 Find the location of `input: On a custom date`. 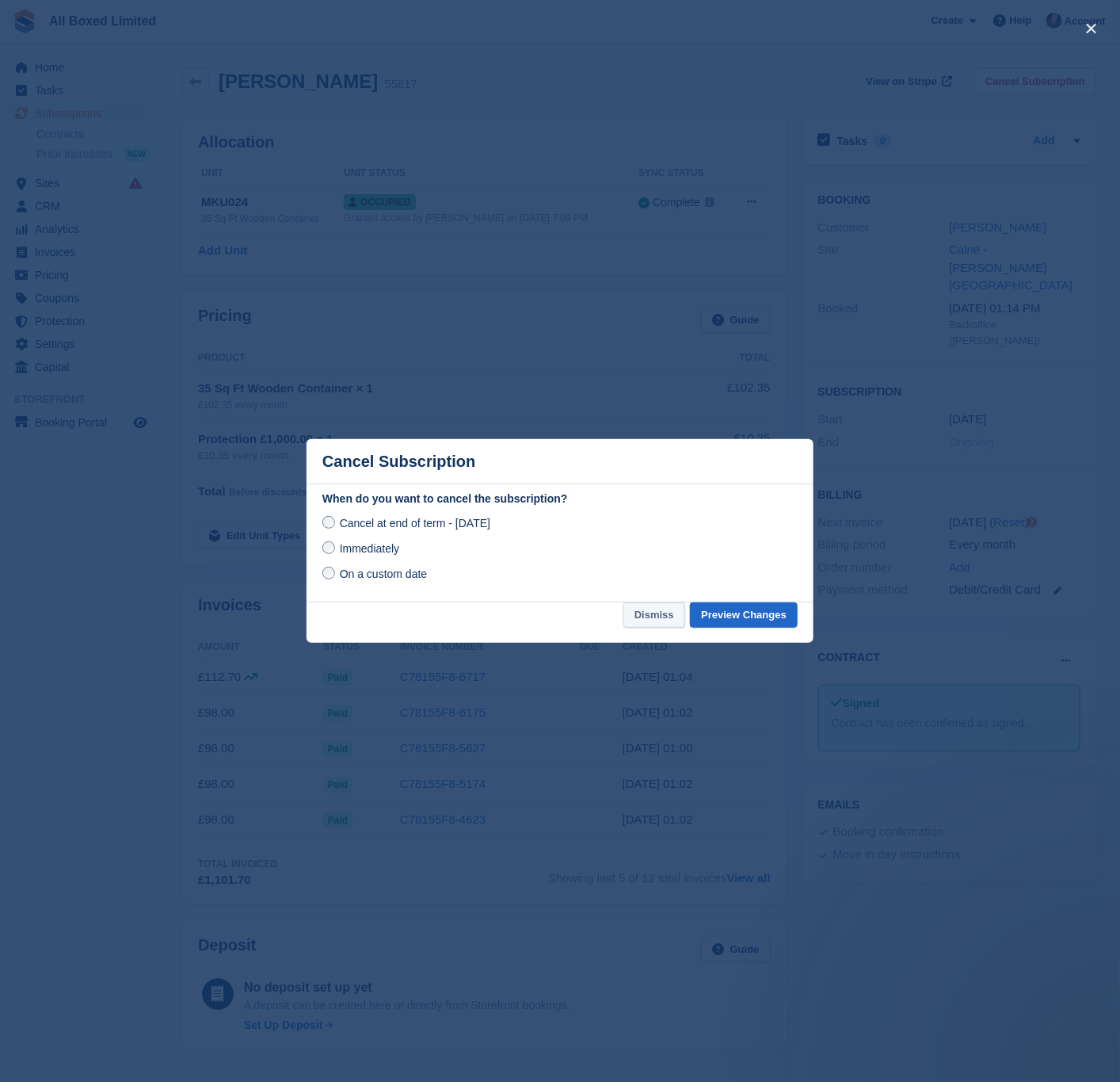

input: On a custom date is located at coordinates (329, 573).